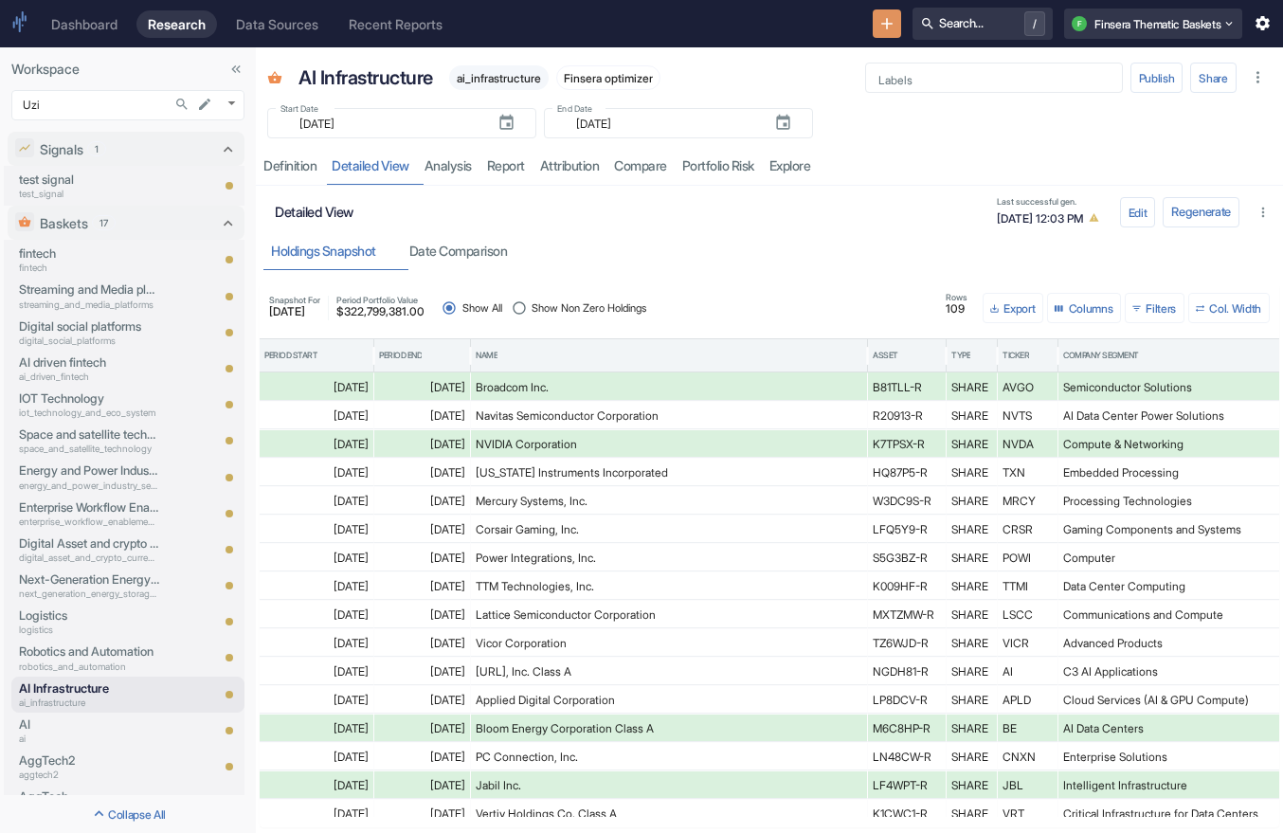 The height and width of the screenshot is (833, 1283). What do you see at coordinates (956, 309) in the screenshot?
I see `span: 109` at bounding box center [956, 309].